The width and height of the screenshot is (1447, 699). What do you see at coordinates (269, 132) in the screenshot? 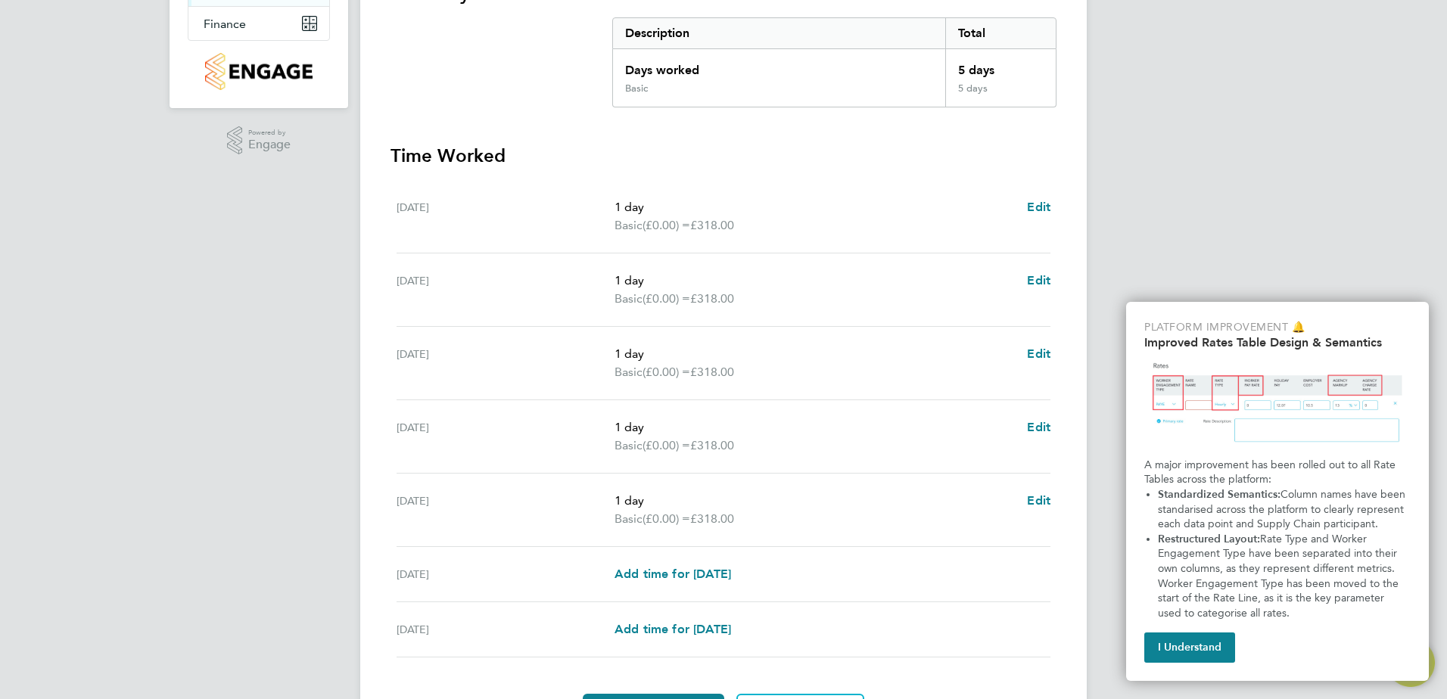
I see `span: Powered by` at bounding box center [269, 132].